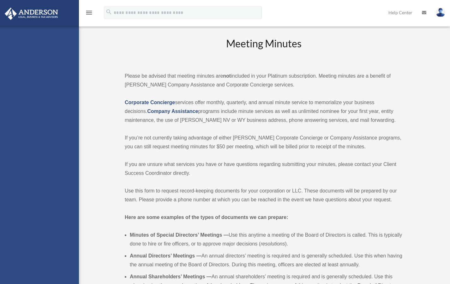 The image size is (450, 284). I want to click on p: Please be advised that meeting minutes are included in your Platinum subscription. Meeting minute..., so click(263, 80).